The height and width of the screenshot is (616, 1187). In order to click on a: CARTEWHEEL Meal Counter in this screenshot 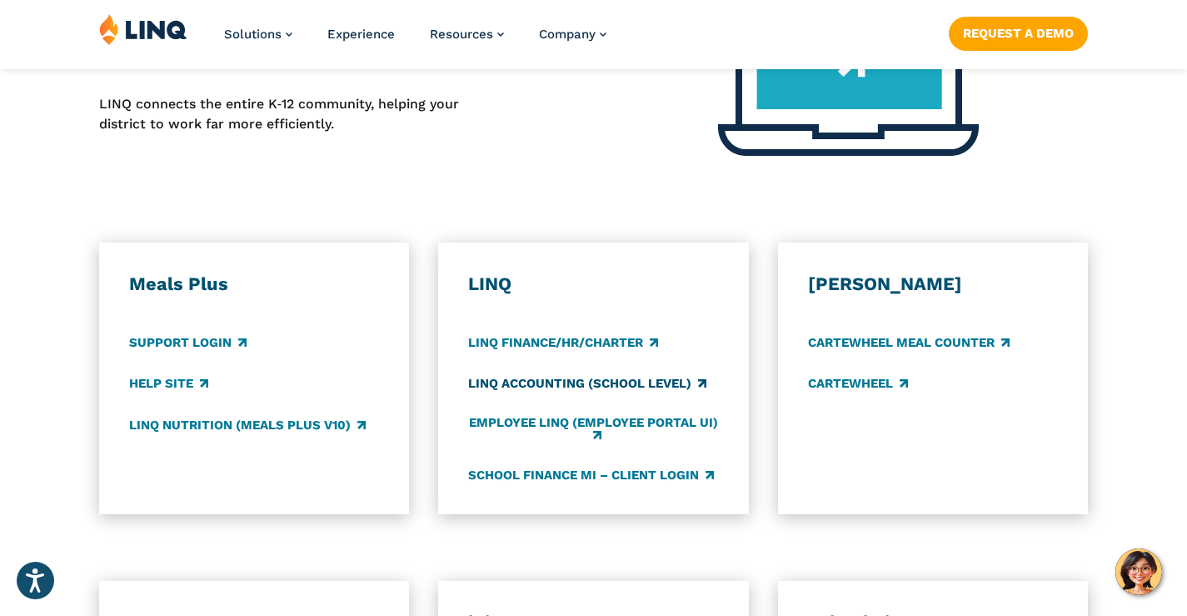, I will do `click(909, 342)`.